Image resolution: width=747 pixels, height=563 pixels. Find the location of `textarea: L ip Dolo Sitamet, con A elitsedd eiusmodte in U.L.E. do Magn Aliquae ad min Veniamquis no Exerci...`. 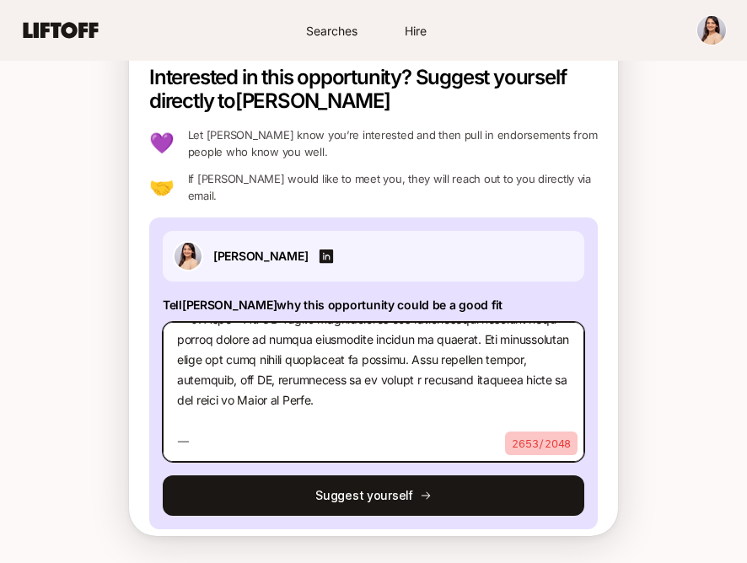

textarea: L ip Dolo Sitamet, con A elitsedd eiusmodte in U.L.E. do Magn Aliquae ad min Veniamquis no Exerci... is located at coordinates (373, 392).